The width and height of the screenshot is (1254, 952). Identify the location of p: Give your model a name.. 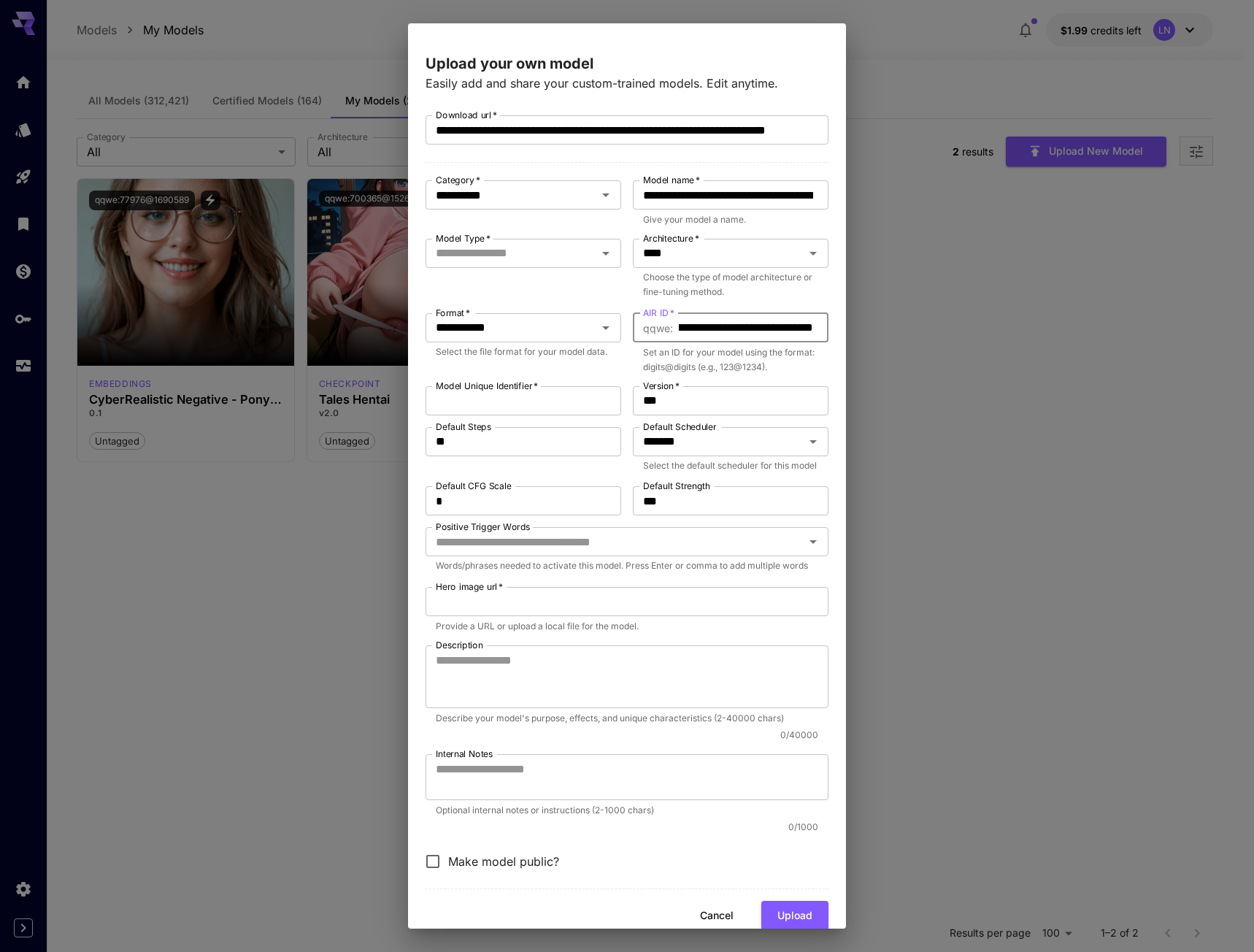
(731, 220).